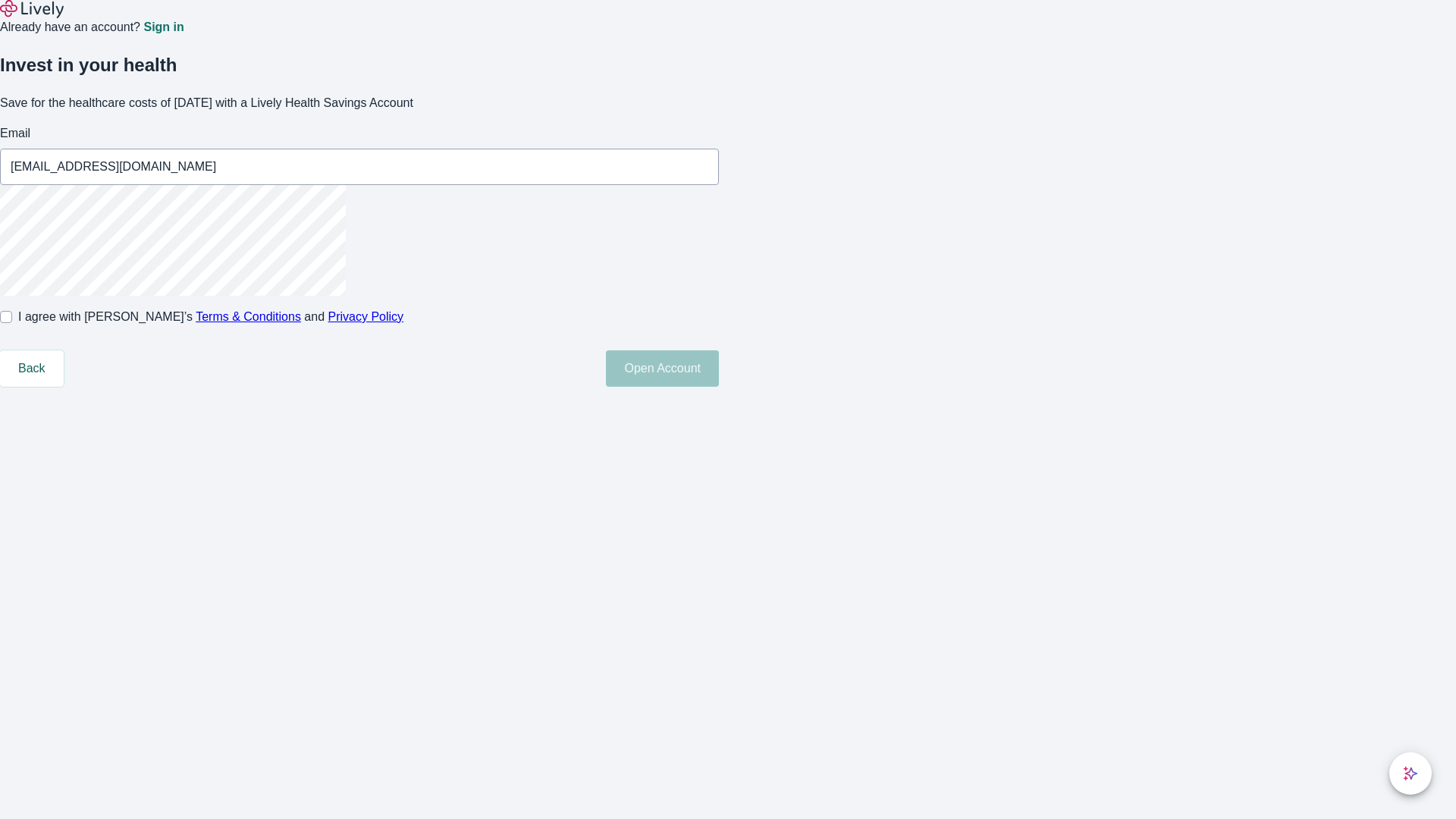  I want to click on svg: Lively AI Assistant, so click(1411, 774).